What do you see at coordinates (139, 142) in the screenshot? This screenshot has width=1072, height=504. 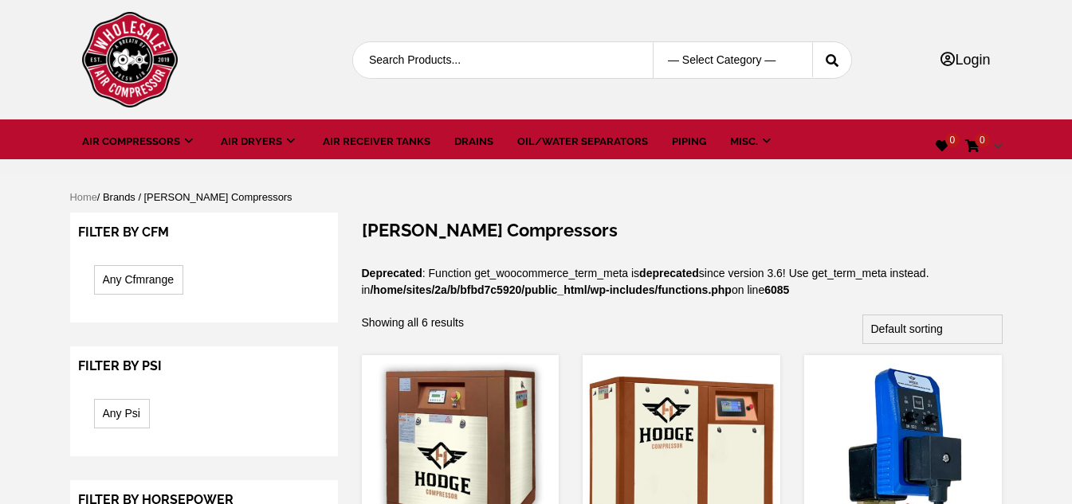 I see `a: Air Compressors` at bounding box center [139, 142].